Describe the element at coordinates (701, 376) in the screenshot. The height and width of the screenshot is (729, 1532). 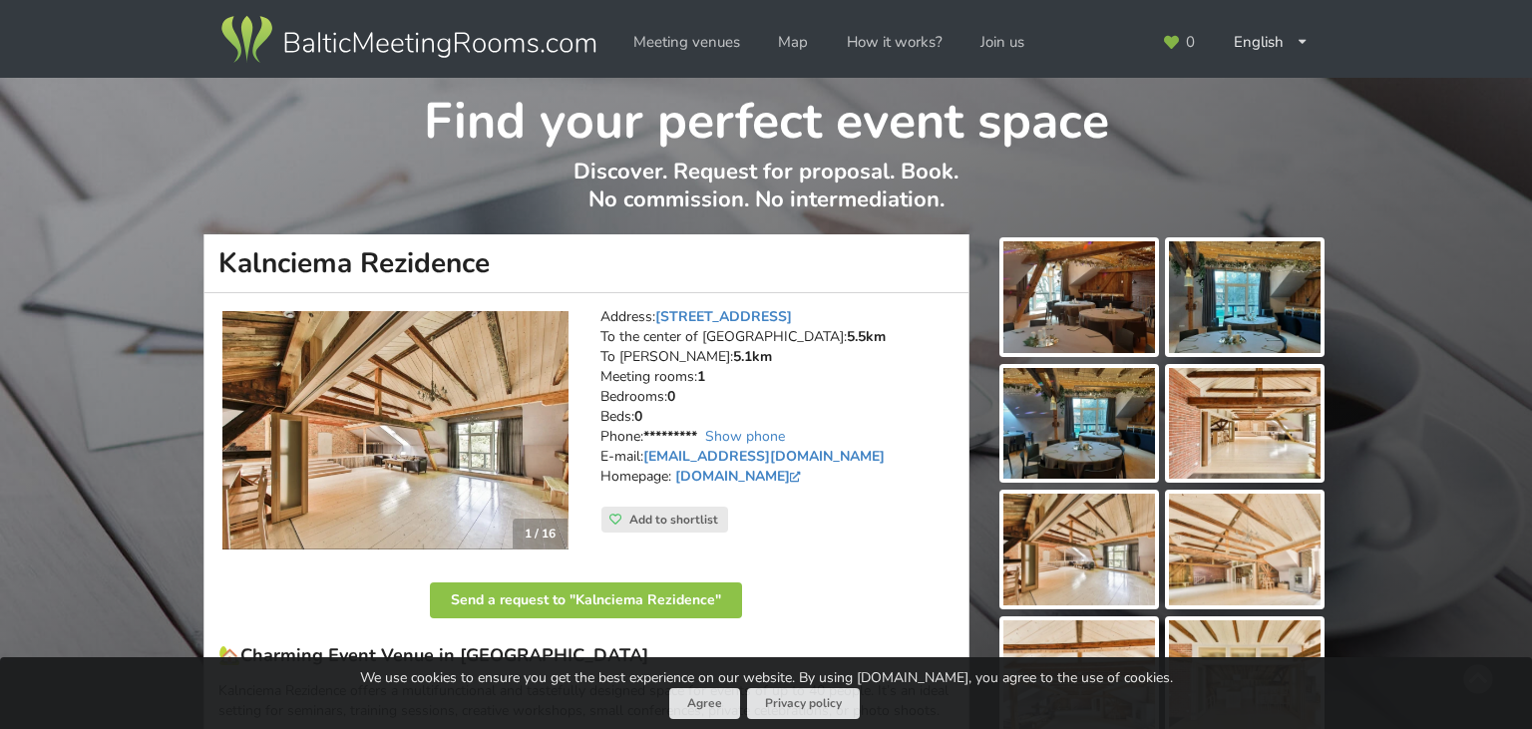
I see `strong: 1` at that location.